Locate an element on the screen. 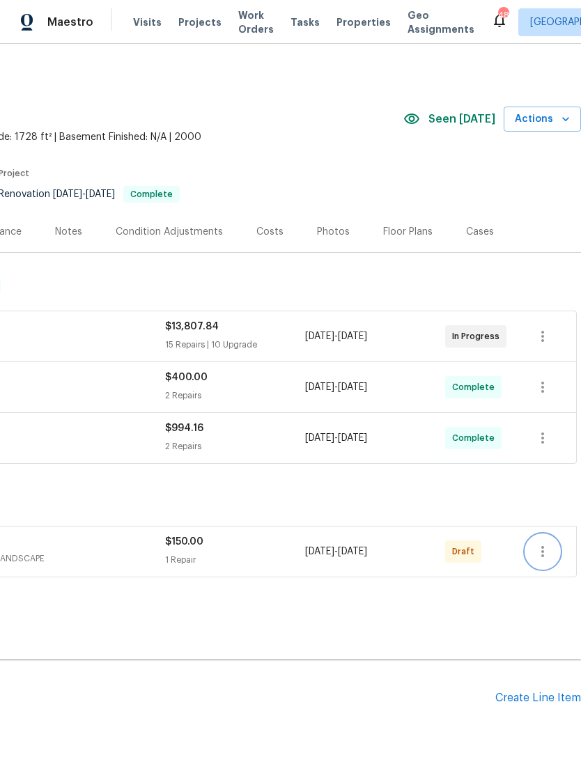  span: $994.16 is located at coordinates (184, 428).